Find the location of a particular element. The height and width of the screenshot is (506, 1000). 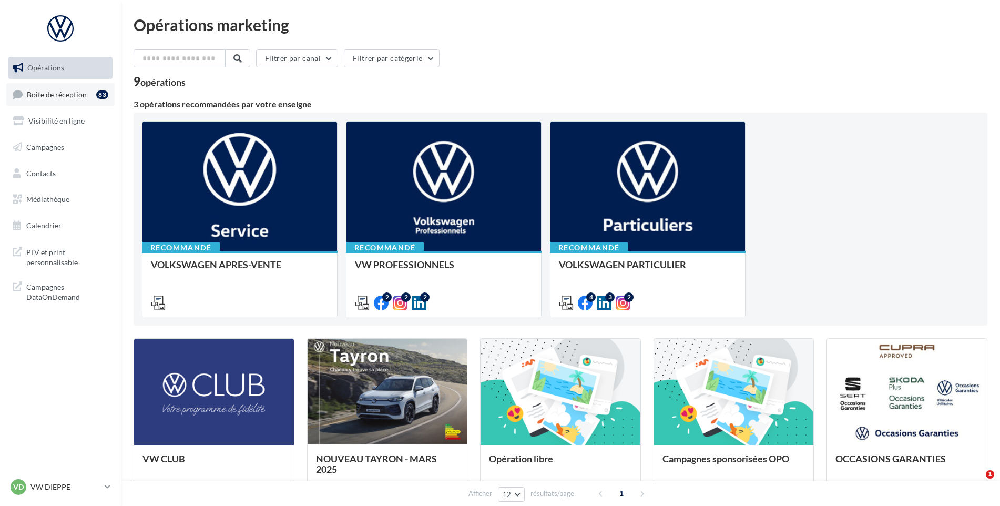

a: Contacts is located at coordinates (60, 174).